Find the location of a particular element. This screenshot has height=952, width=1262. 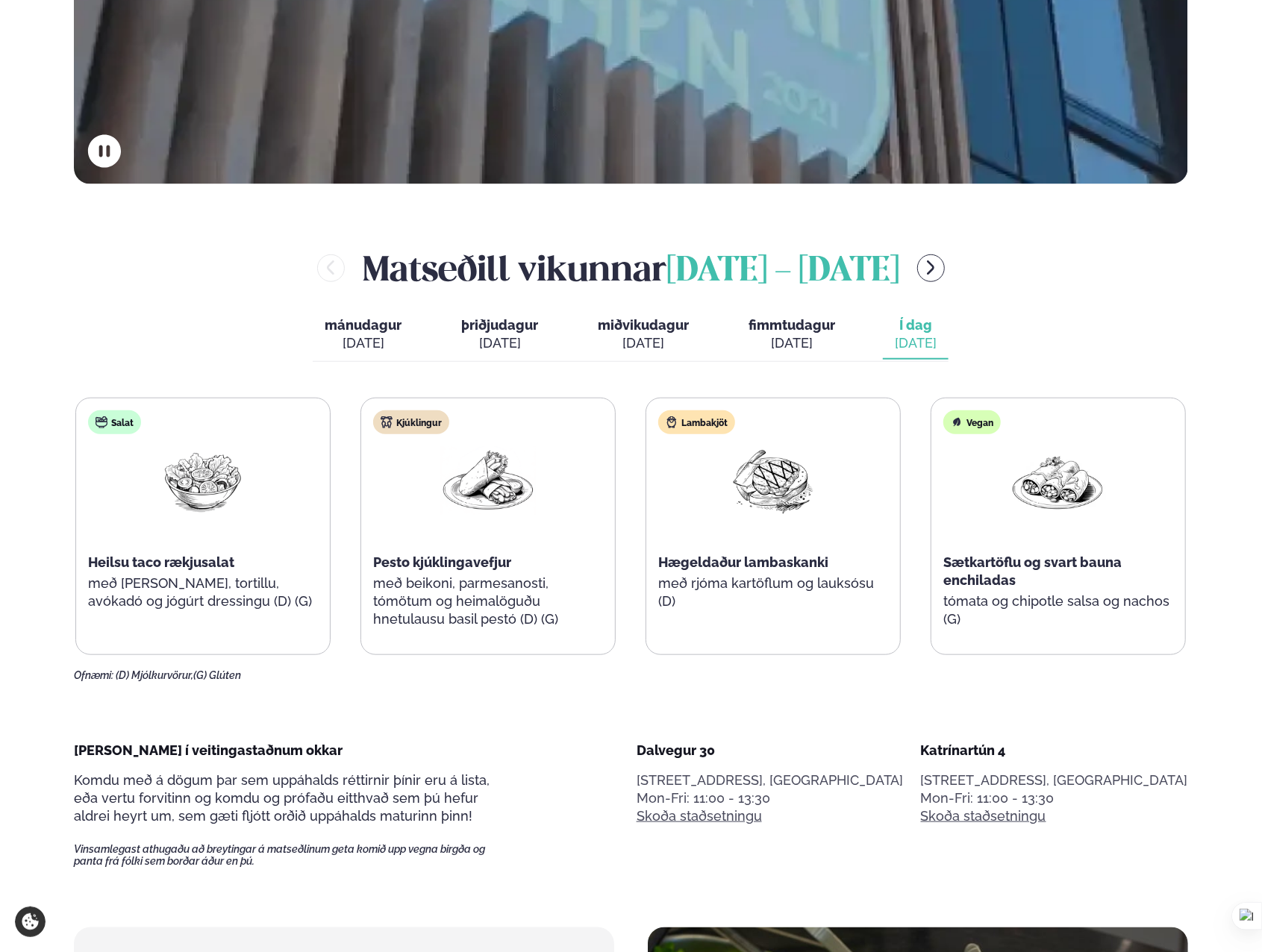

p: með beikoni, parmesanosti, tómötum og heimalöguðu hnetulausu basil pestó (D) (G) is located at coordinates (488, 601).